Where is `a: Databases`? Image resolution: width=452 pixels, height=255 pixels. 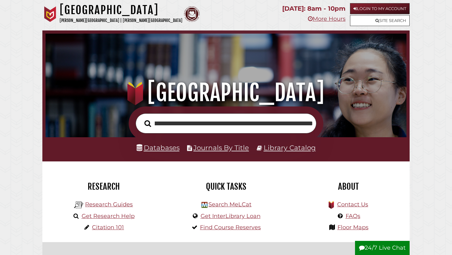 a: Databases is located at coordinates (158, 148).